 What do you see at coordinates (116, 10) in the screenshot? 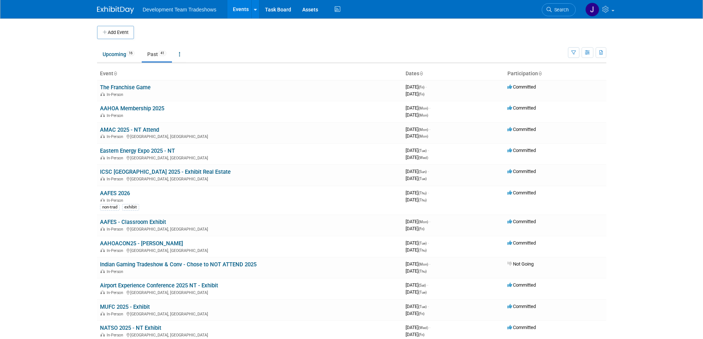
I see `img: ExhibitDay` at bounding box center [116, 10].